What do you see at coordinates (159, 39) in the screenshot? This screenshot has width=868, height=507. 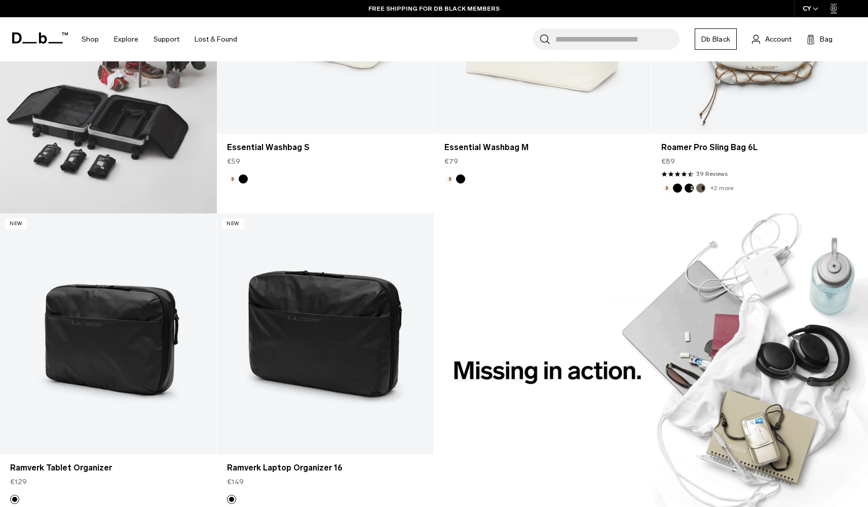 I see `nav: Main Navigation` at bounding box center [159, 39].